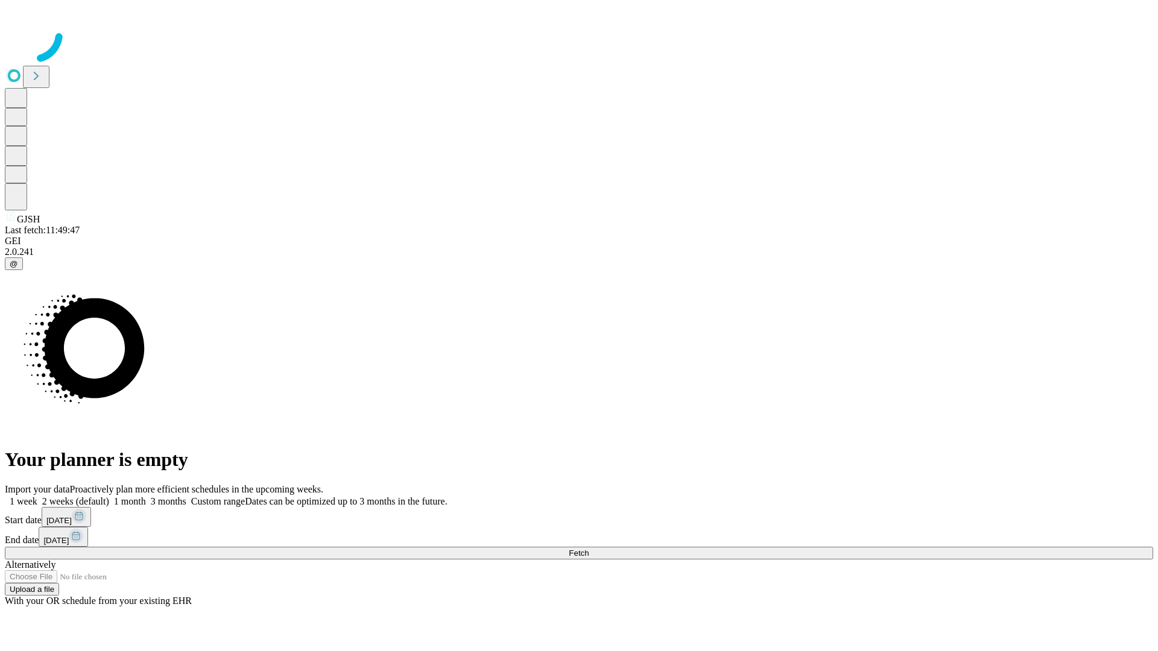 Image resolution: width=1158 pixels, height=651 pixels. What do you see at coordinates (579, 252) in the screenshot?
I see `div: 2.0.241` at bounding box center [579, 252].